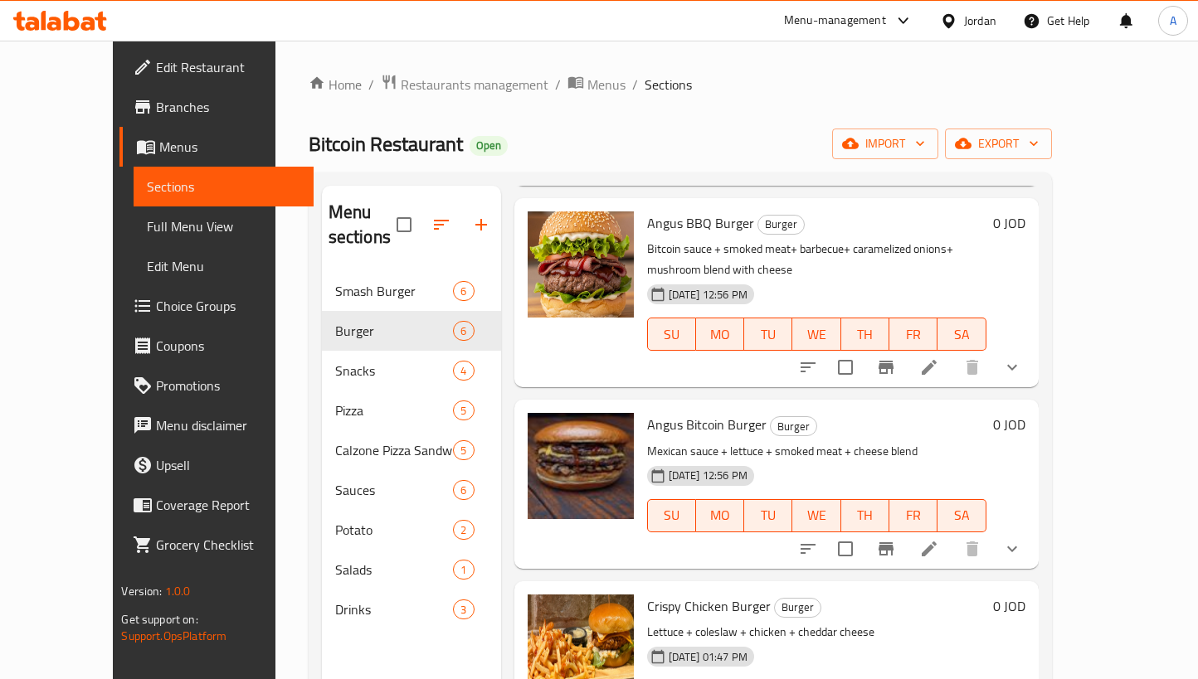 The width and height of the screenshot is (1198, 679). I want to click on span: Upsell, so click(227, 465).